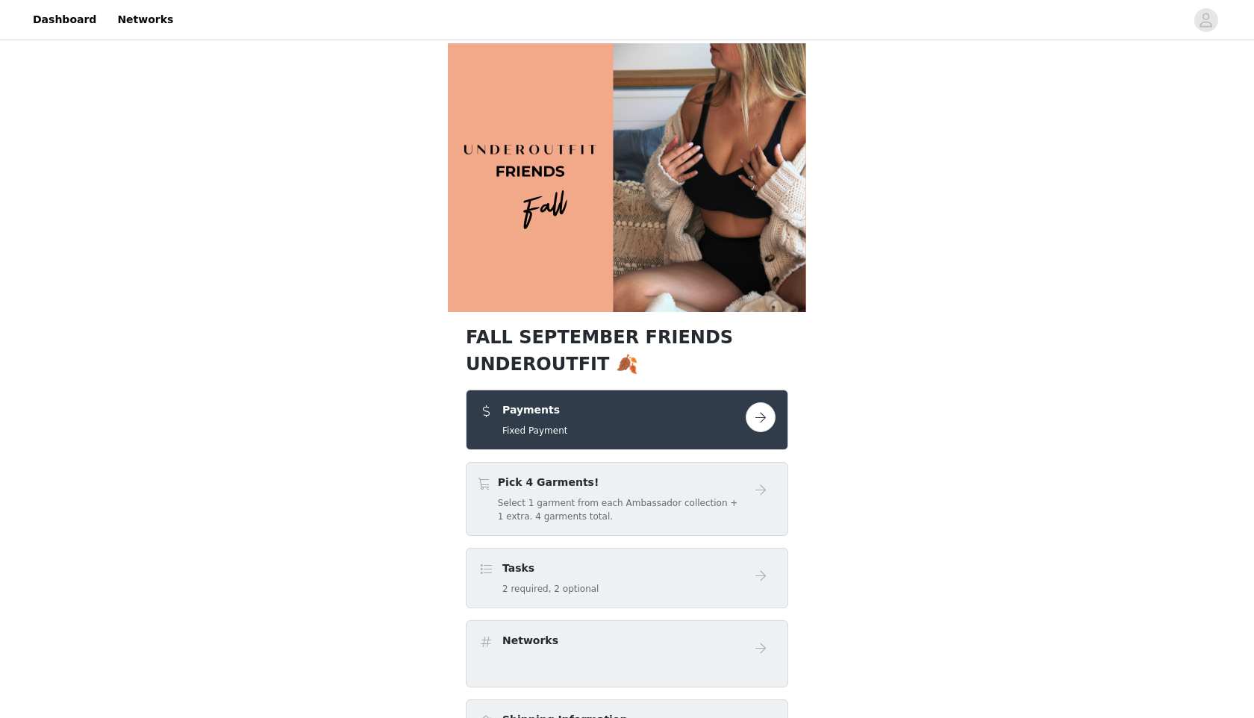 This screenshot has width=1254, height=718. I want to click on div: Pick 4 Garments!, so click(627, 498).